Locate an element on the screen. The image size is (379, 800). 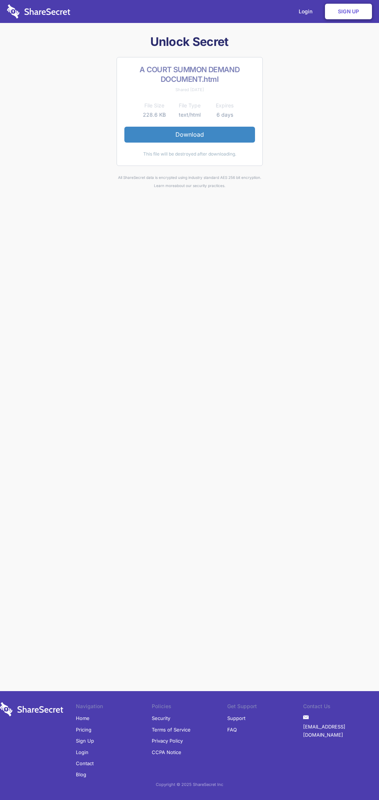
a: FAQ is located at coordinates (232, 729).